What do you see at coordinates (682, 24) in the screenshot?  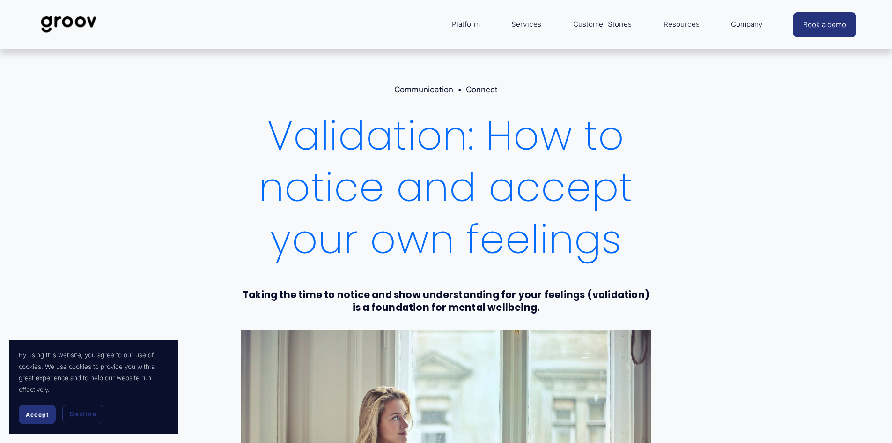 I see `span: Resources` at bounding box center [682, 24].